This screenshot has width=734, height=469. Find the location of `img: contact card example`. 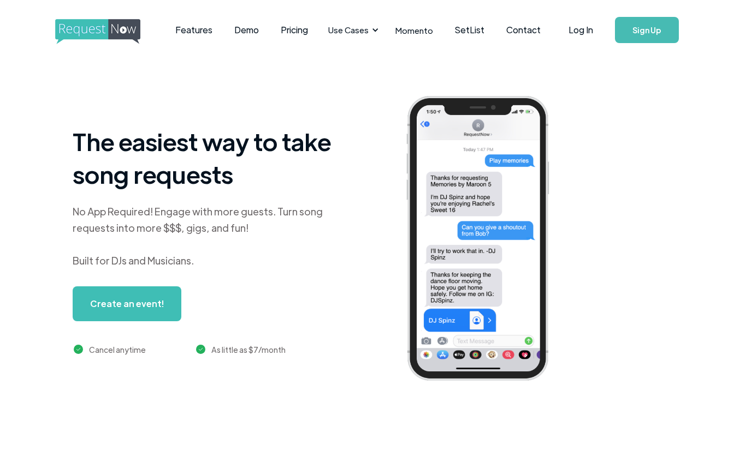

img: contact card example is located at coordinates (611, 388).